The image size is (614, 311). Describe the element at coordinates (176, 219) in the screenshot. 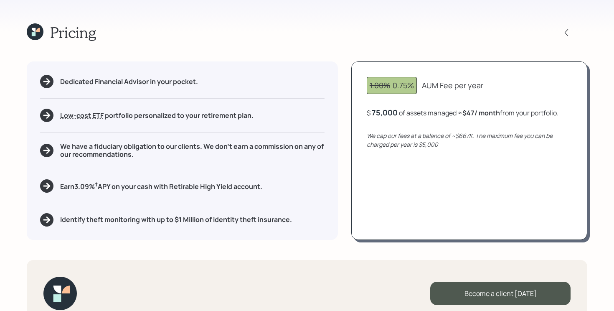

I see `h5: Identify theft monitoring with up to $1 Million of identity theft insurance.` at that location.